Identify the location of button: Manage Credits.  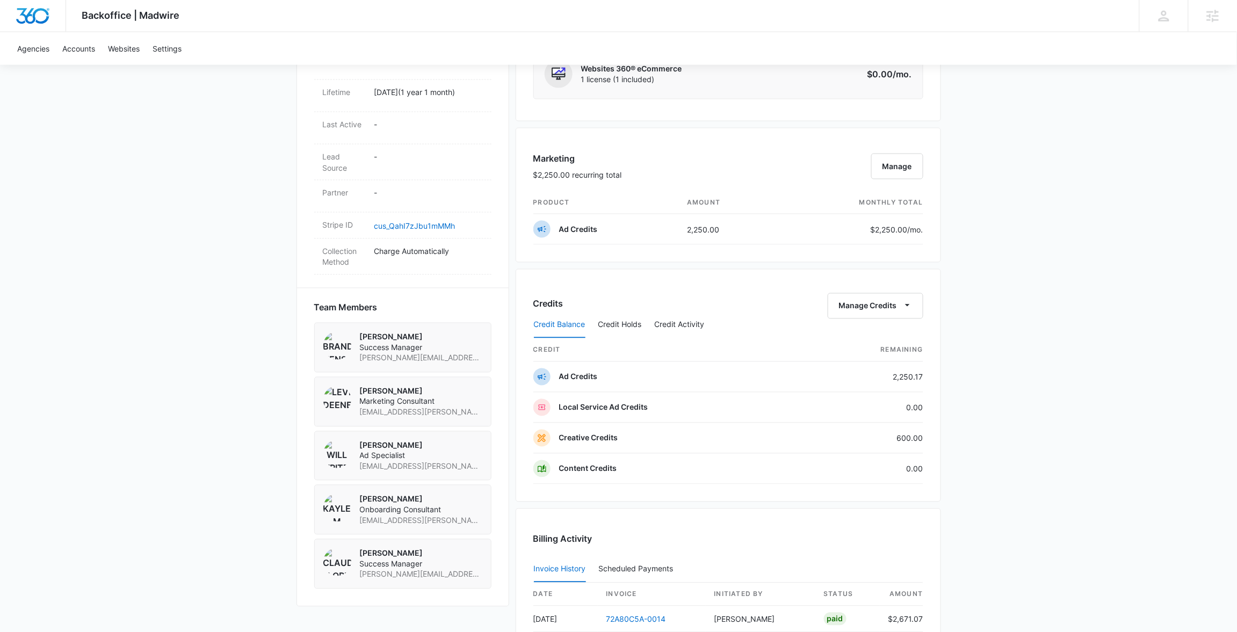
(875, 306).